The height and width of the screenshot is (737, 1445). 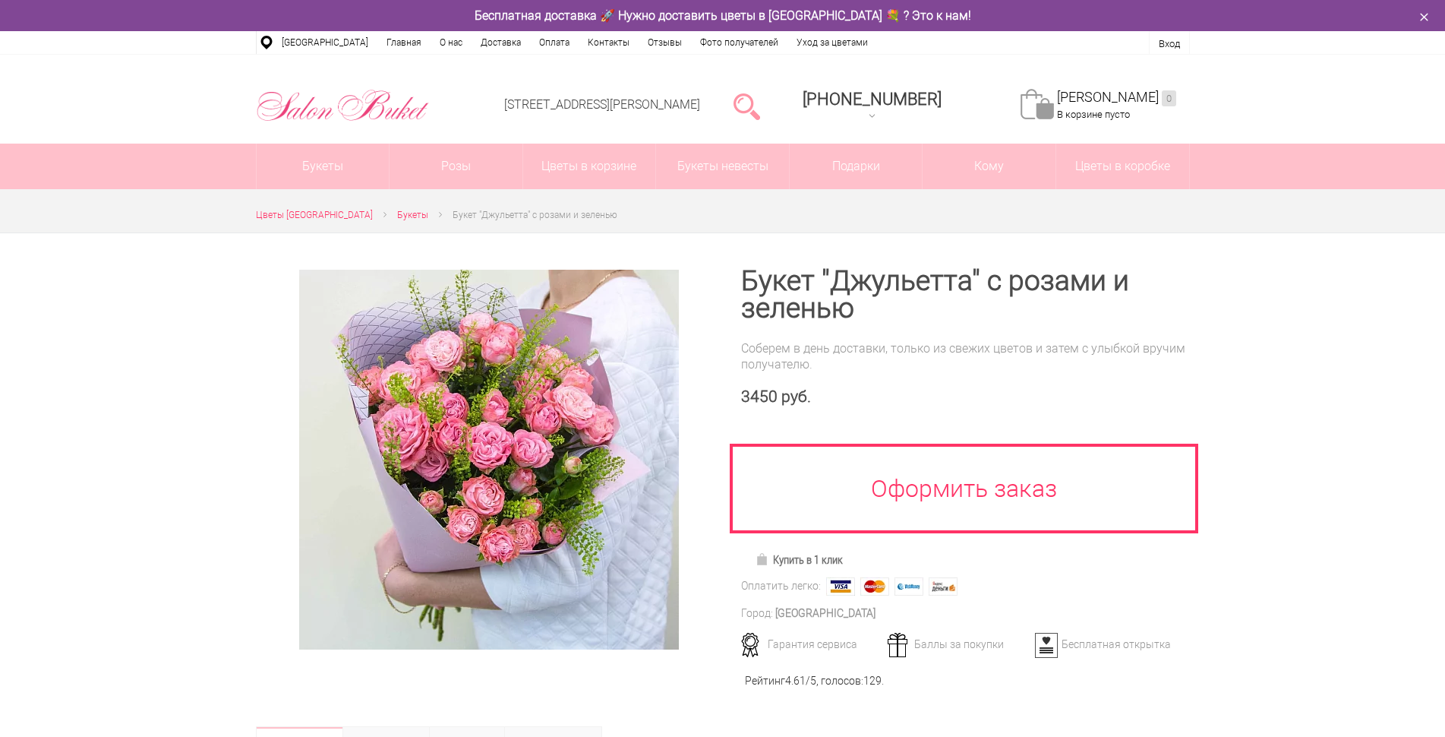 I want to click on h1: Букет "Джульетта" с розами и зеленью, so click(x=965, y=295).